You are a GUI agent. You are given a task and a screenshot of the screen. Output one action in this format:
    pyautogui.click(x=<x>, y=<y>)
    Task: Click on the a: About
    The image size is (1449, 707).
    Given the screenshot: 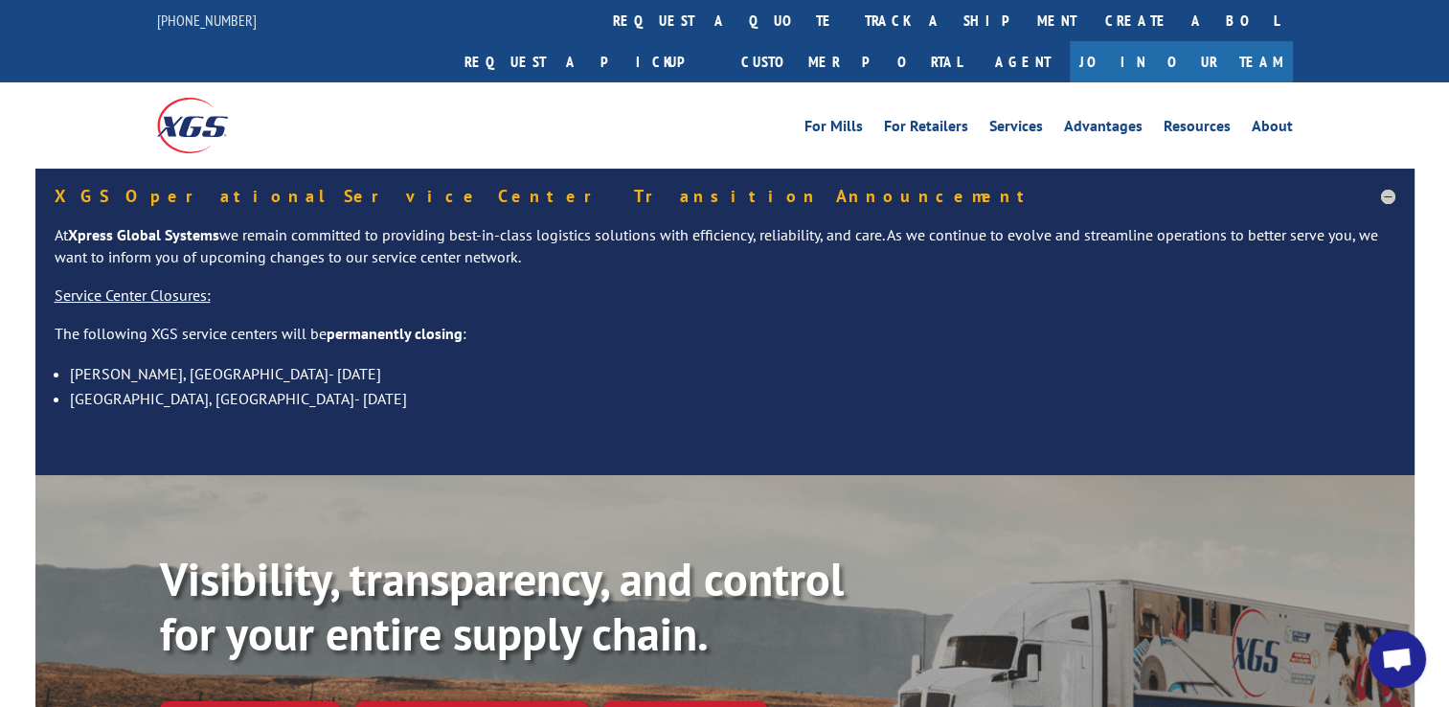 What is the action you would take?
    pyautogui.click(x=1272, y=129)
    